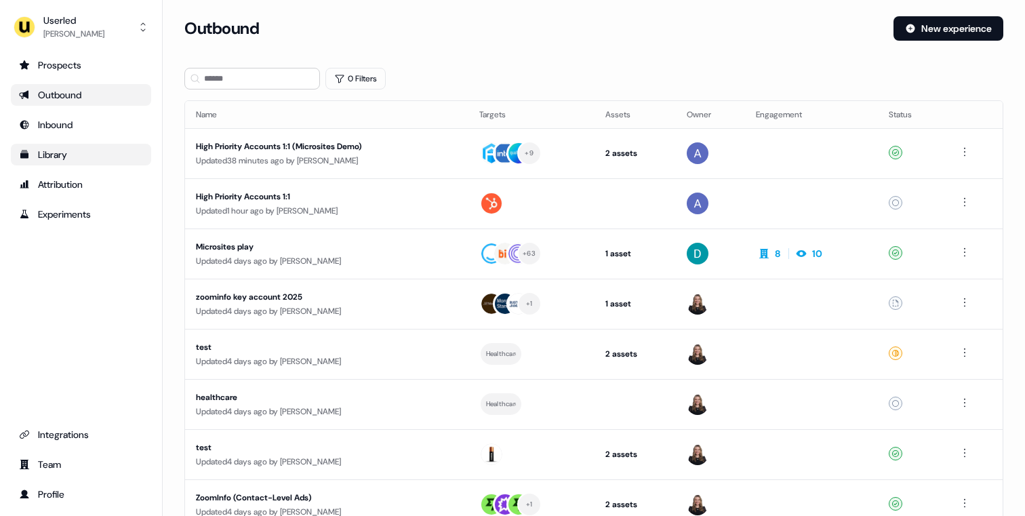 The height and width of the screenshot is (516, 1025). What do you see at coordinates (948, 28) in the screenshot?
I see `button: New experience` at bounding box center [948, 28].